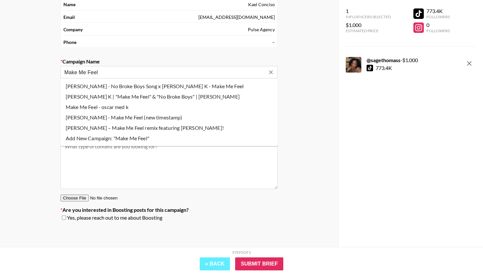 Image resolution: width=483 pixels, height=273 pixels. I want to click on strong: Email, so click(69, 17).